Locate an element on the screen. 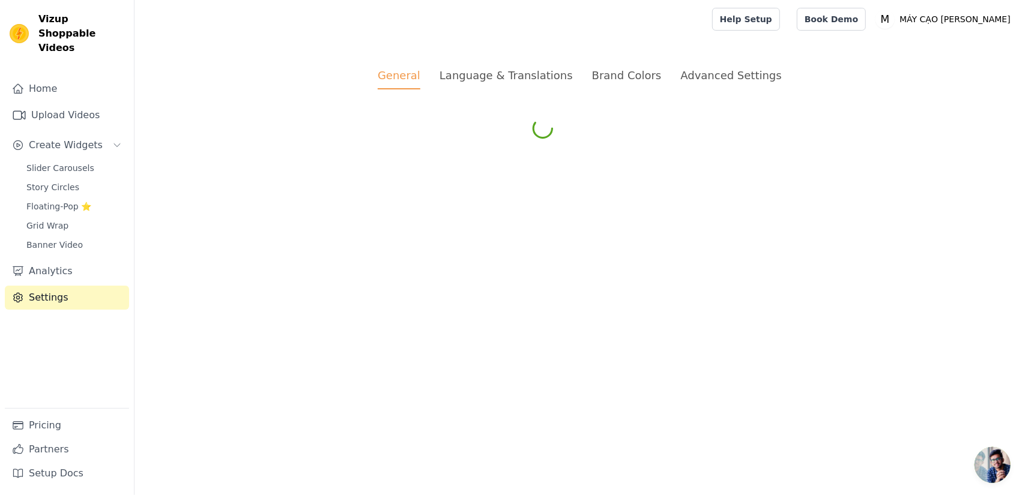 The height and width of the screenshot is (495, 1025). span: Slider Carousels is located at coordinates (60, 168).